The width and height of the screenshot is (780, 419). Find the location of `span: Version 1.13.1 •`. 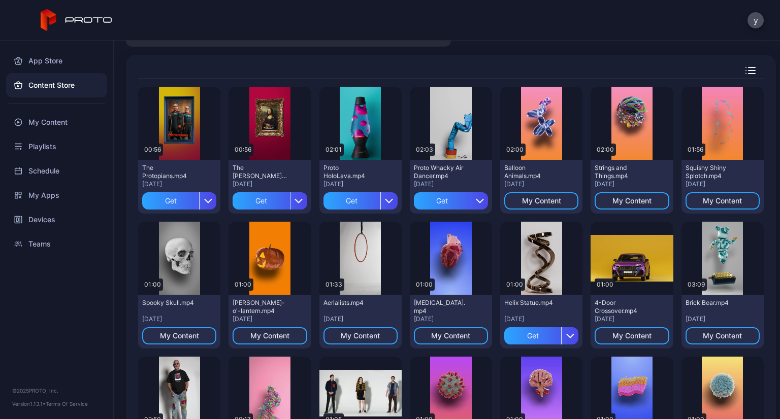

span: Version 1.13.1 • is located at coordinates (29, 404).